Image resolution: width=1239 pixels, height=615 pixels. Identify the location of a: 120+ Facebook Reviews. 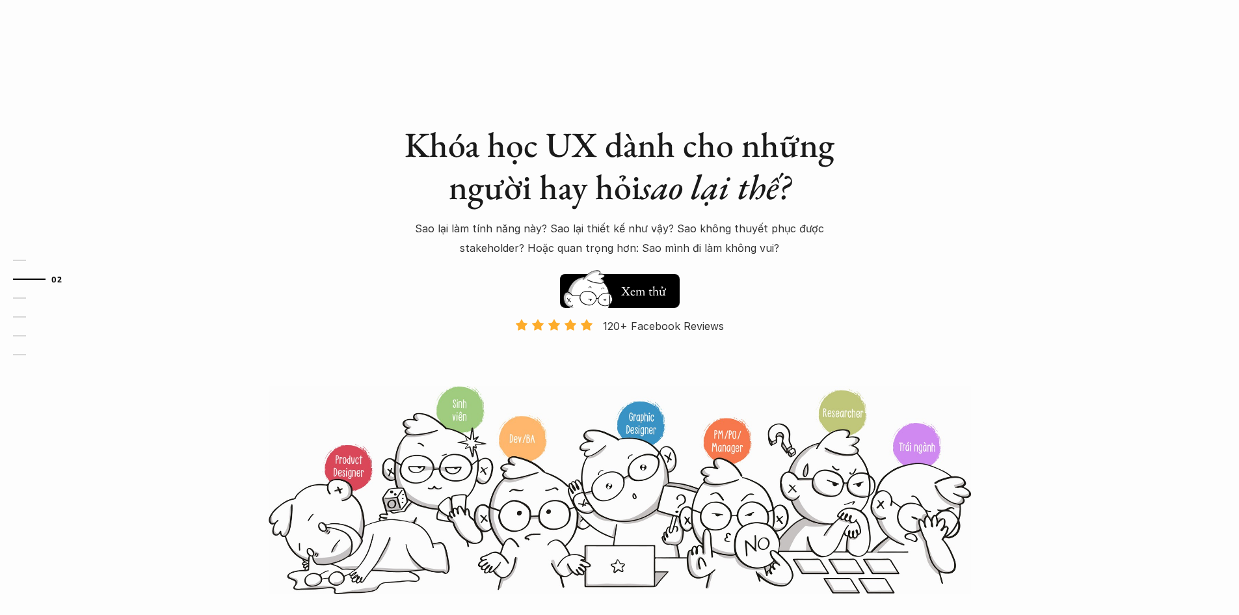
(620, 351).